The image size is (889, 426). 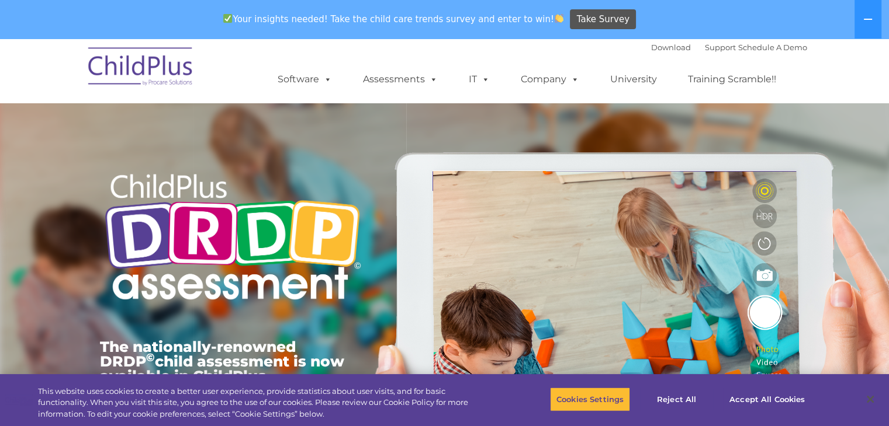 I want to click on a: Assessments, so click(x=400, y=79).